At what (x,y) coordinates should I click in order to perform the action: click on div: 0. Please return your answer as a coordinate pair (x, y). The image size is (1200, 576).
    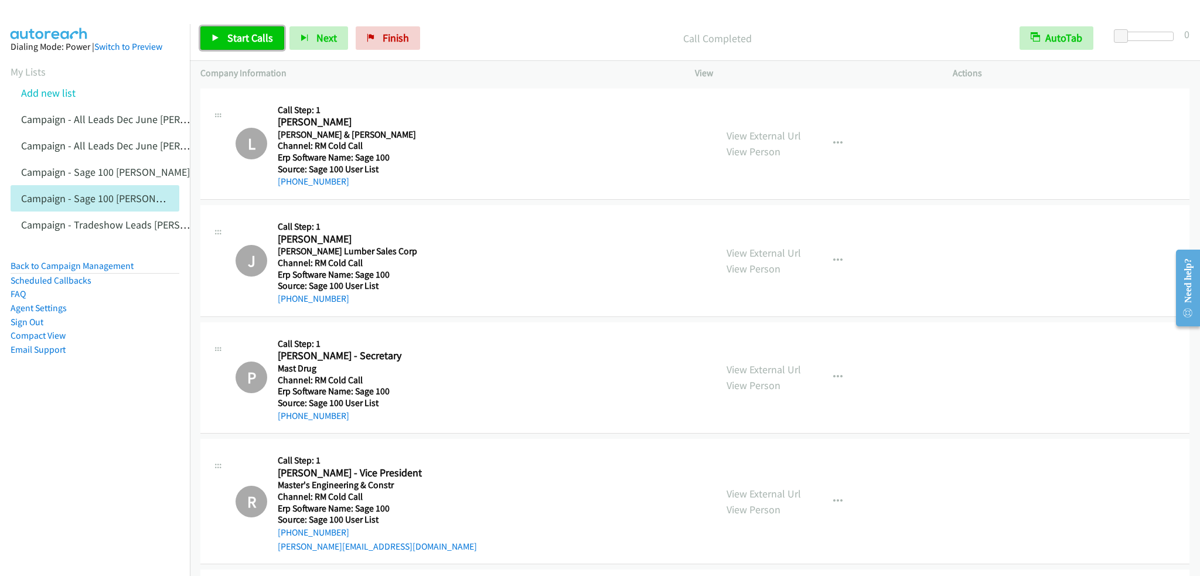
    Looking at the image, I should click on (1186, 34).